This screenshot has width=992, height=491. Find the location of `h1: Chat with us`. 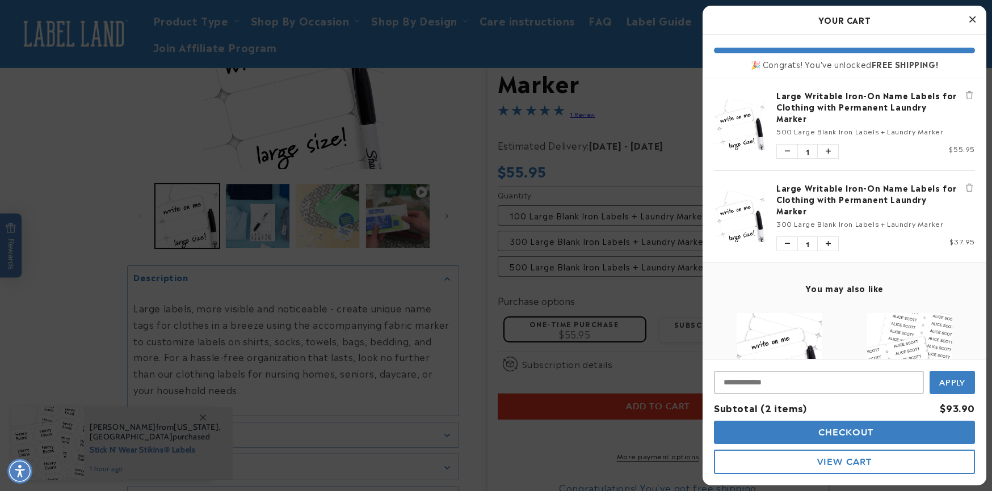

h1: Chat with us is located at coordinates (88, 19).